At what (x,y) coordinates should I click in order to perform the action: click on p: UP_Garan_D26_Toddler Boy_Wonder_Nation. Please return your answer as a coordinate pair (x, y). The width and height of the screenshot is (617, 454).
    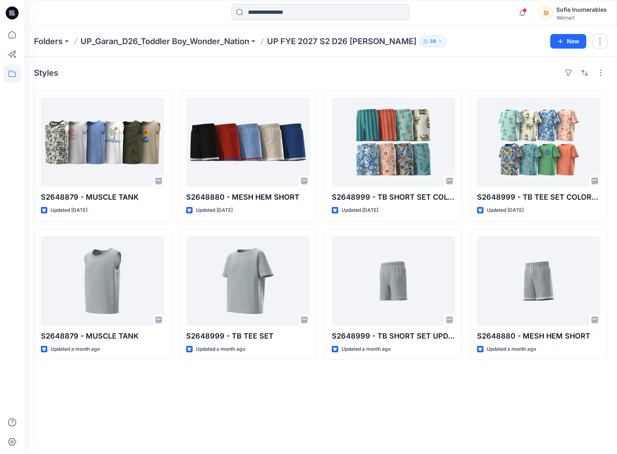
    Looking at the image, I should click on (165, 41).